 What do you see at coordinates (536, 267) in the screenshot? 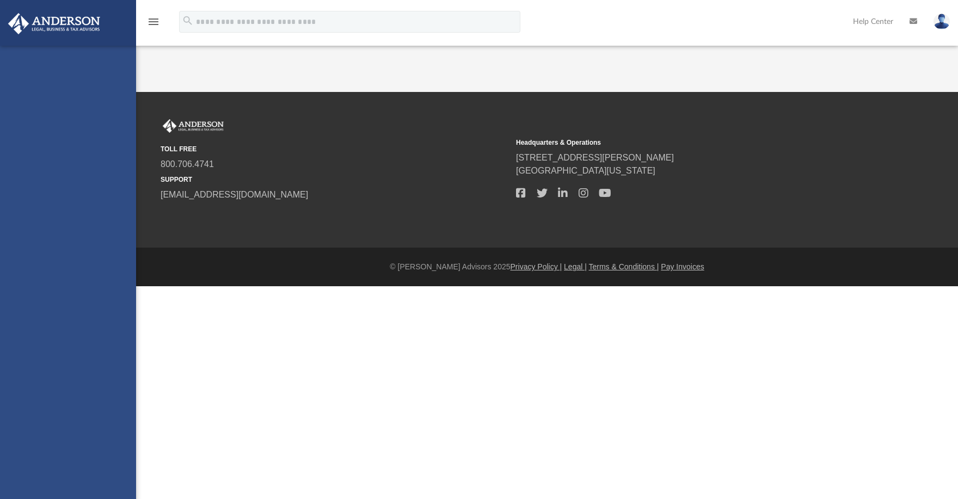
I see `a: Privacy Policy |` at bounding box center [536, 267].